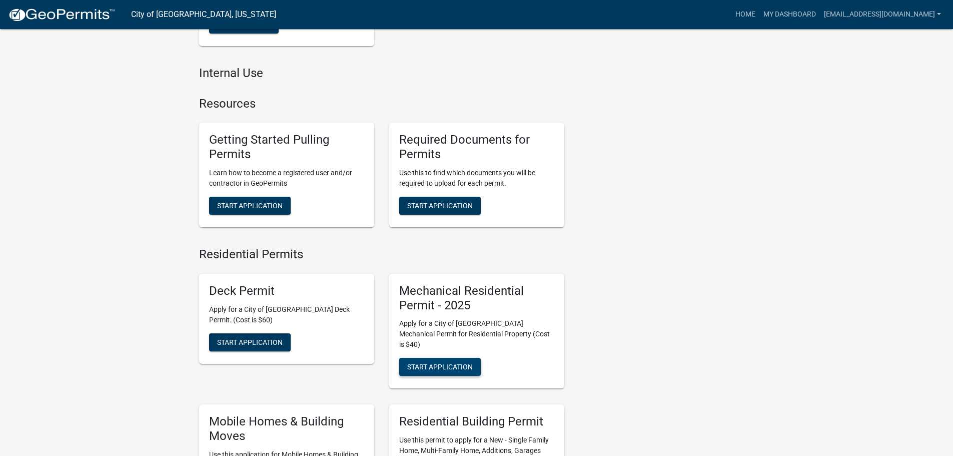  I want to click on h5: Mobile Homes & Building Moves, so click(287, 429).